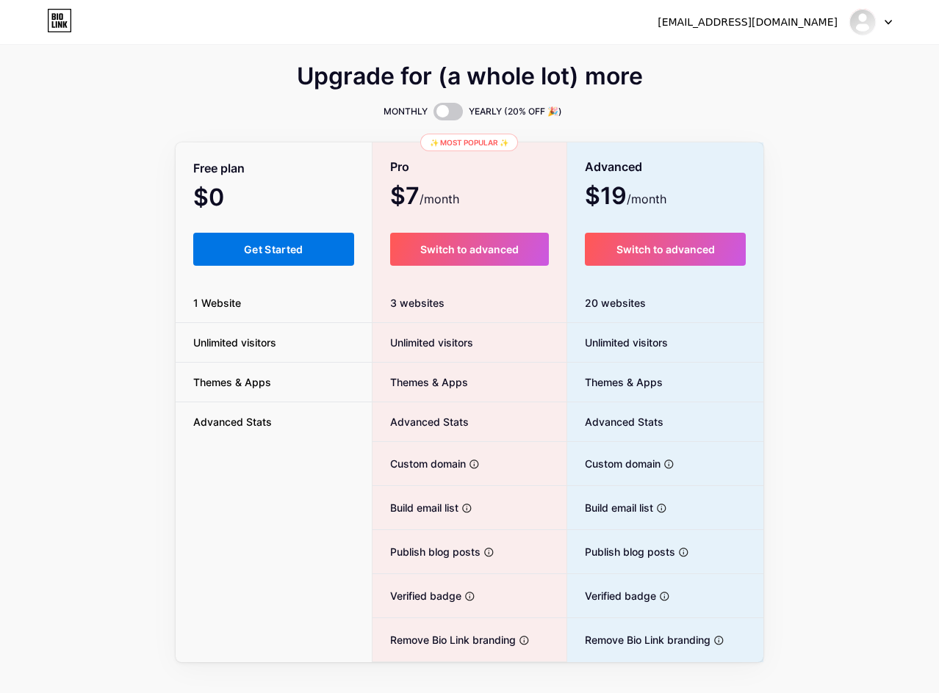 This screenshot has height=693, width=939. Describe the element at coordinates (217, 303) in the screenshot. I see `span: 1 Website` at that location.